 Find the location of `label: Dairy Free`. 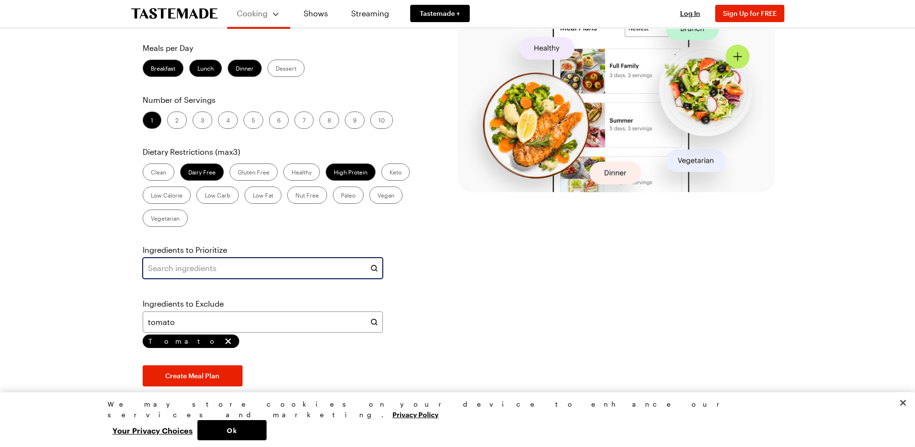

label: Dairy Free is located at coordinates (202, 172).